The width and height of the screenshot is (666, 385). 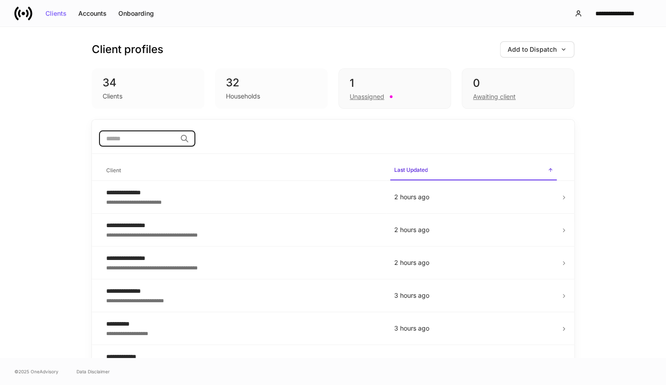 I want to click on span: Client, so click(x=243, y=171).